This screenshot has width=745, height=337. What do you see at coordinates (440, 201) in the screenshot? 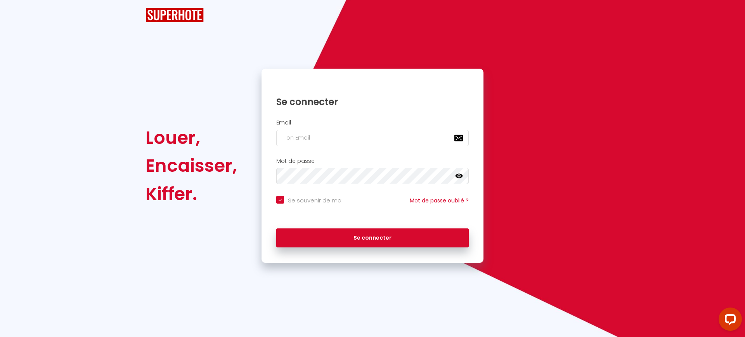
I see `a: Mot de passe oublié ?` at bounding box center [440, 201].